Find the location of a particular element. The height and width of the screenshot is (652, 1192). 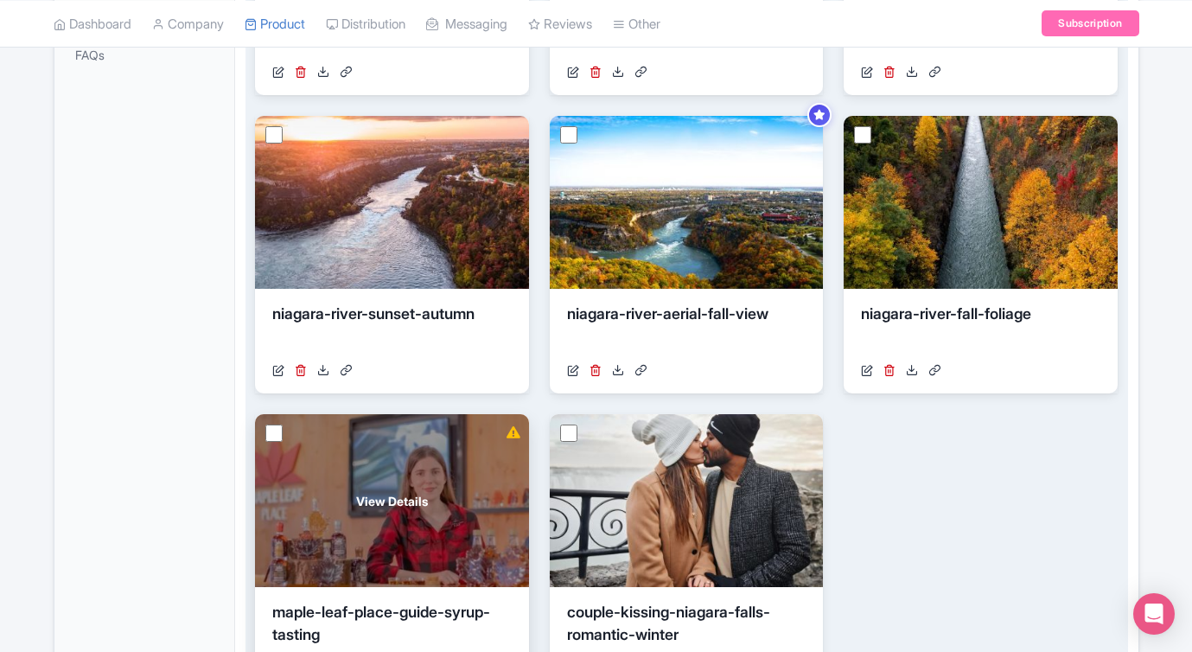

div: niagara-river-sunset-autumn is located at coordinates (392, 329).